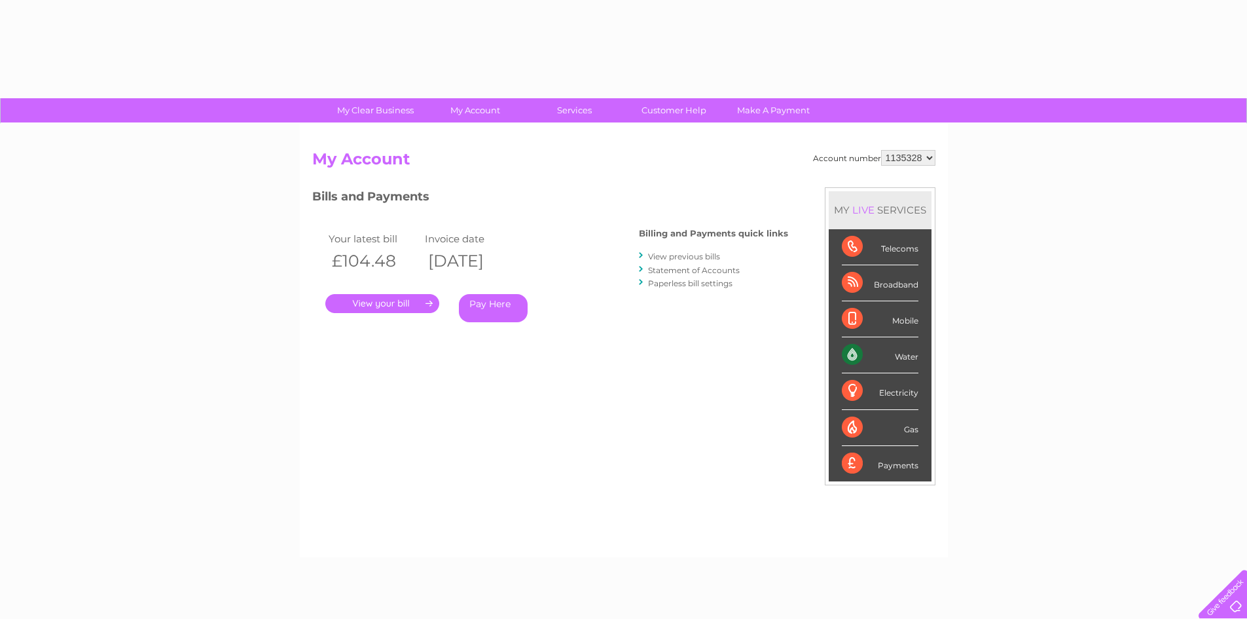 This screenshot has height=619, width=1247. What do you see at coordinates (475, 110) in the screenshot?
I see `a: My Account` at bounding box center [475, 110].